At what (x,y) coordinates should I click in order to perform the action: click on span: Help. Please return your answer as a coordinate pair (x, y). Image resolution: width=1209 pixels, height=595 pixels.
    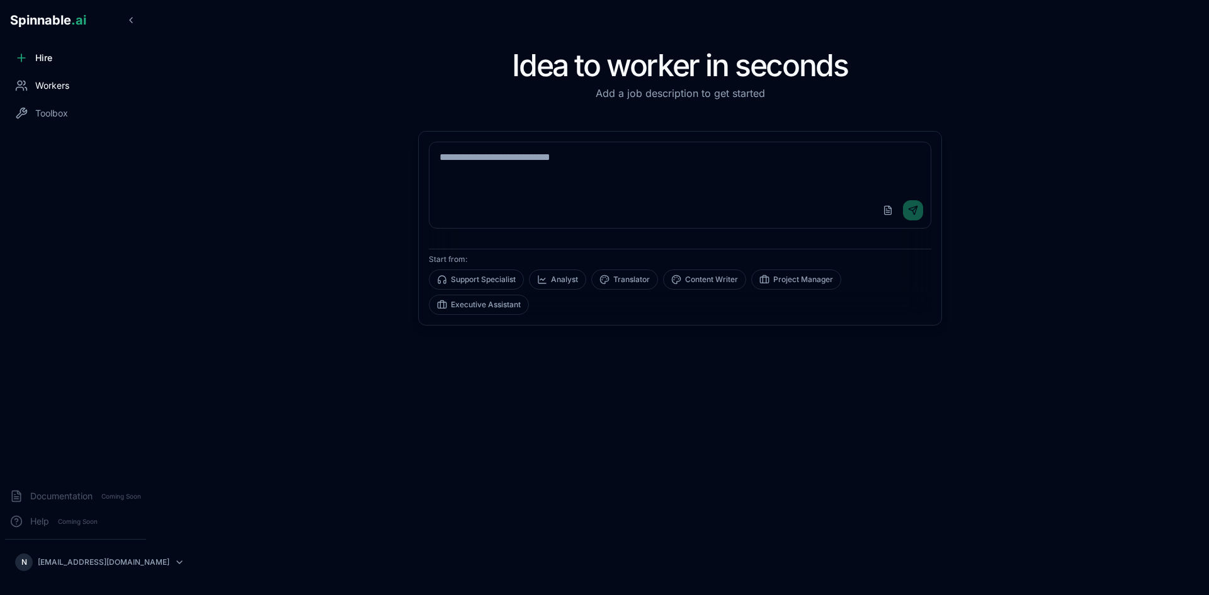
    Looking at the image, I should click on (40, 522).